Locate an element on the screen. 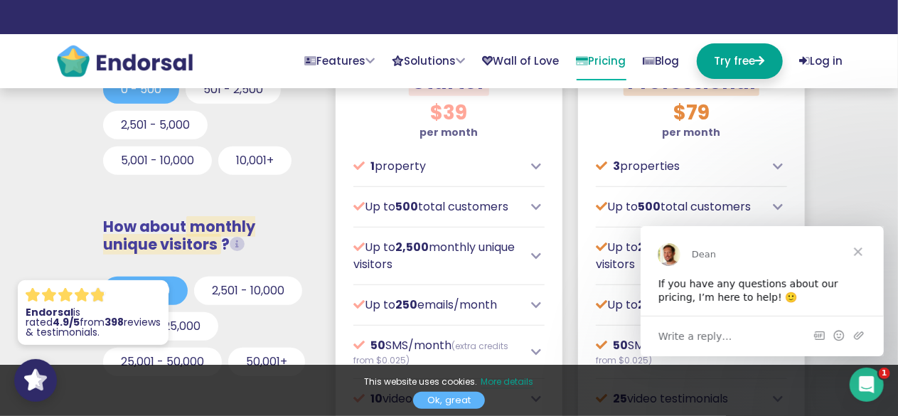 The width and height of the screenshot is (898, 416). a: Ok, great is located at coordinates (449, 401).